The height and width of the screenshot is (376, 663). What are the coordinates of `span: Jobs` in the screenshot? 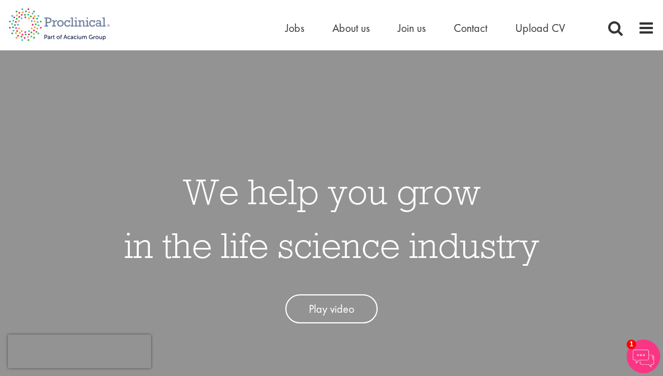 It's located at (295, 28).